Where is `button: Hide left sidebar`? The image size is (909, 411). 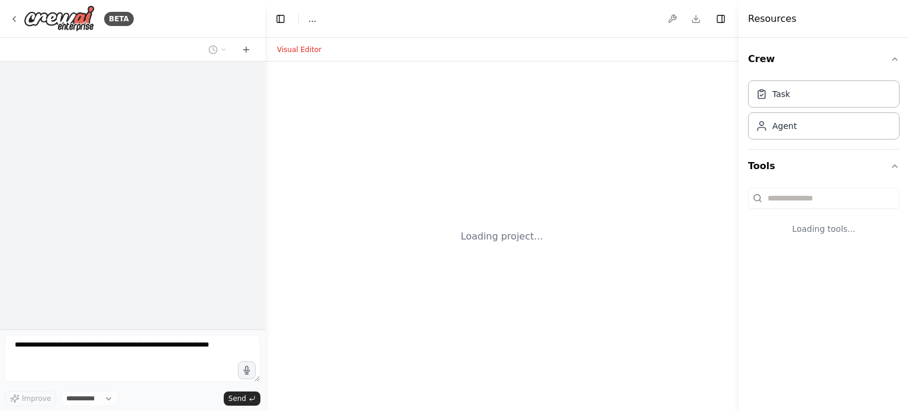
button: Hide left sidebar is located at coordinates (280, 19).